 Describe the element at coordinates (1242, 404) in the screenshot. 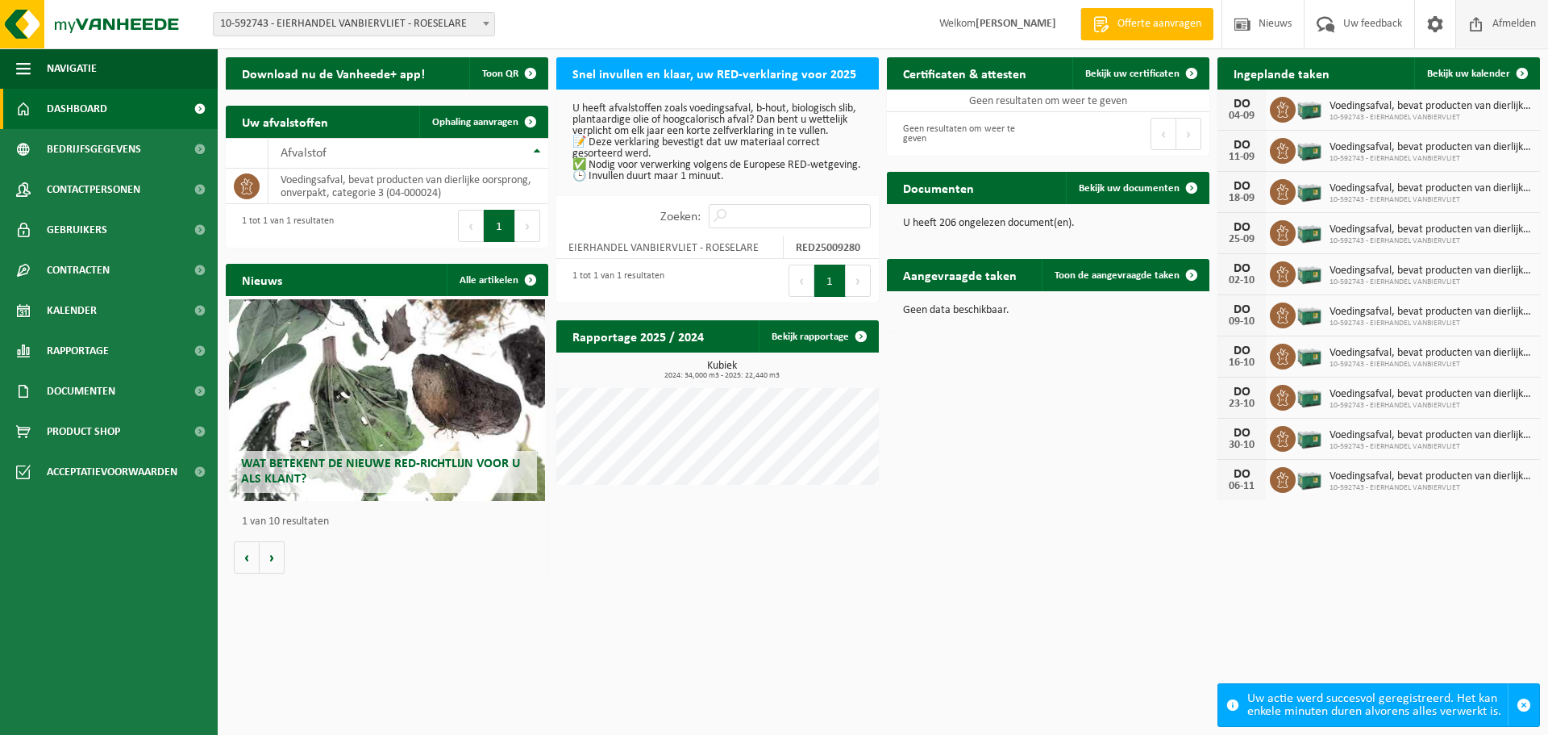

I see `div: 23-10` at that location.